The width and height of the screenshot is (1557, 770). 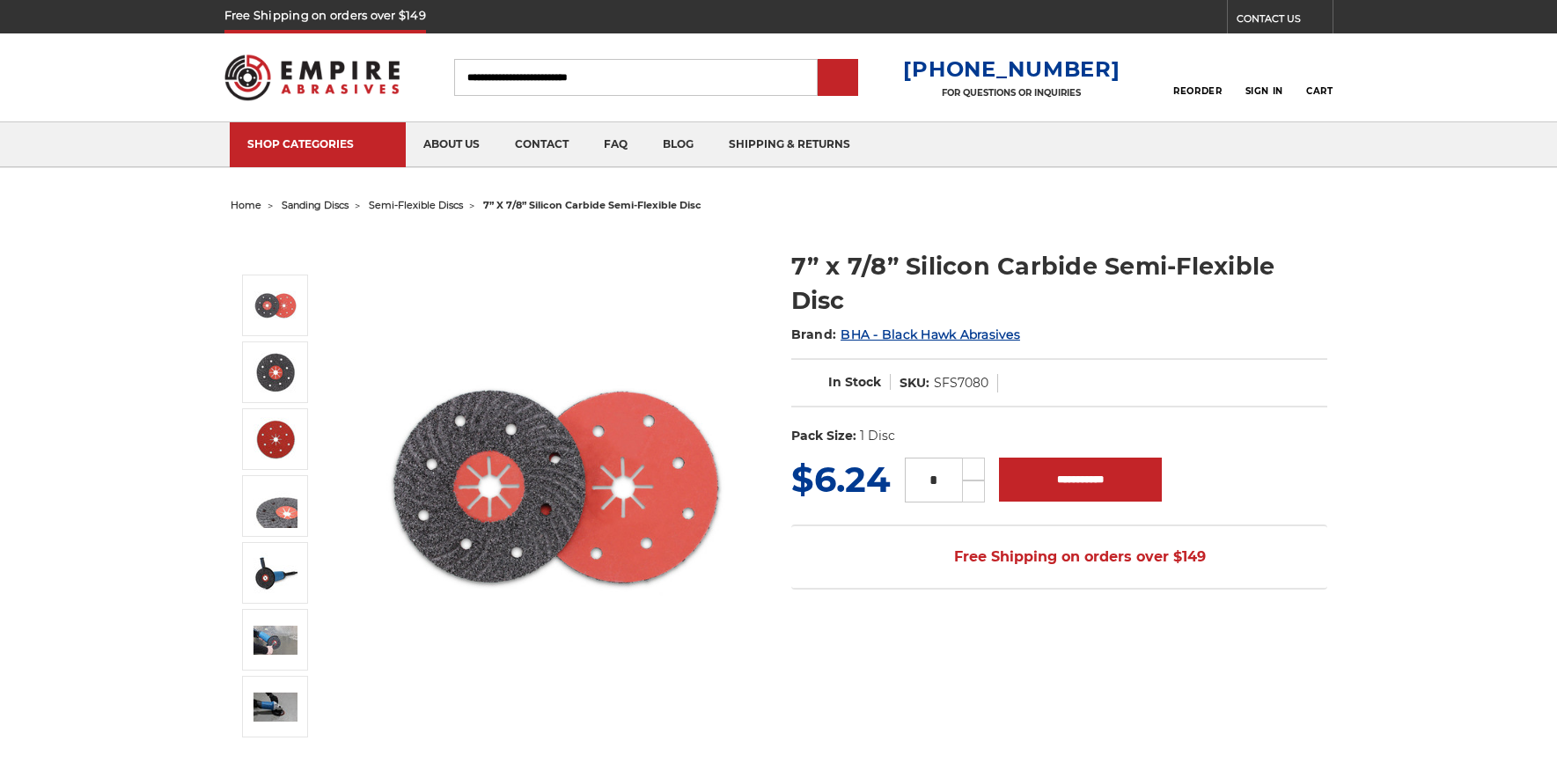 What do you see at coordinates (318, 143) in the screenshot?
I see `div: SHOP CATEGORIES` at bounding box center [318, 143].